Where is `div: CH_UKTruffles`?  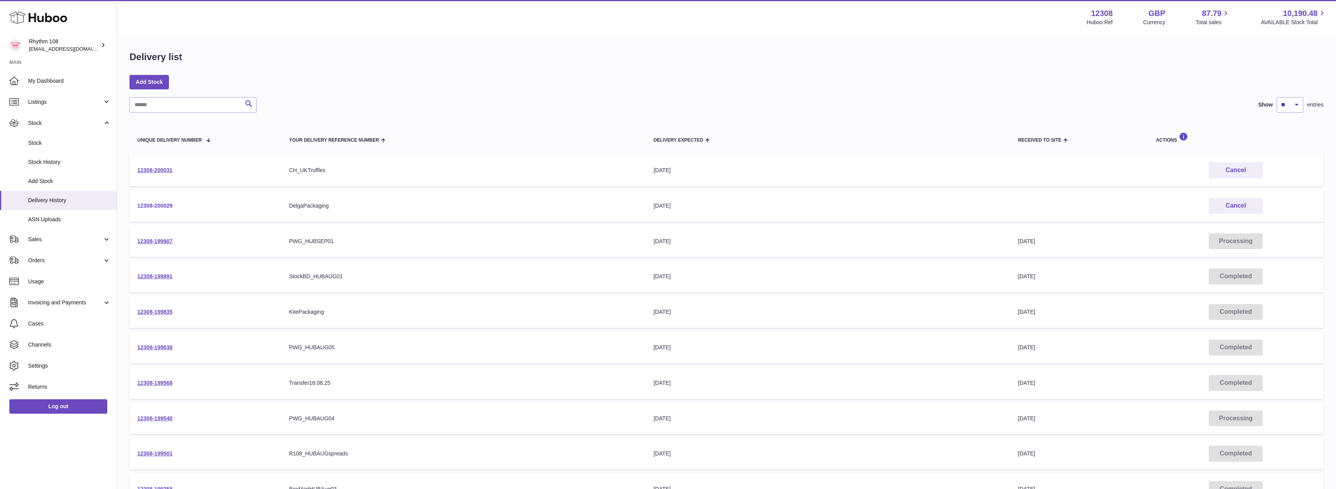
div: CH_UKTruffles is located at coordinates (464, 170).